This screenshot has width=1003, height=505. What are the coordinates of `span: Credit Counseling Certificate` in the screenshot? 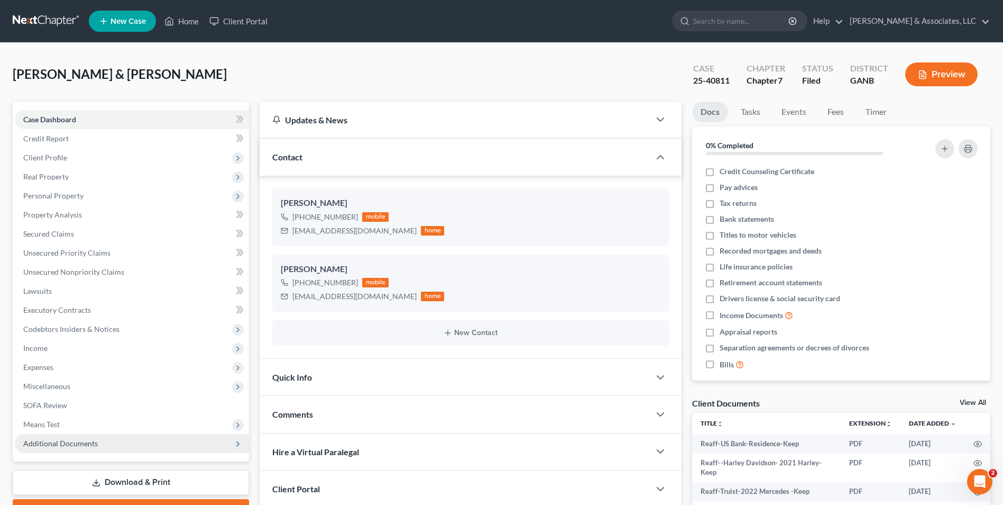 It's located at (767, 171).